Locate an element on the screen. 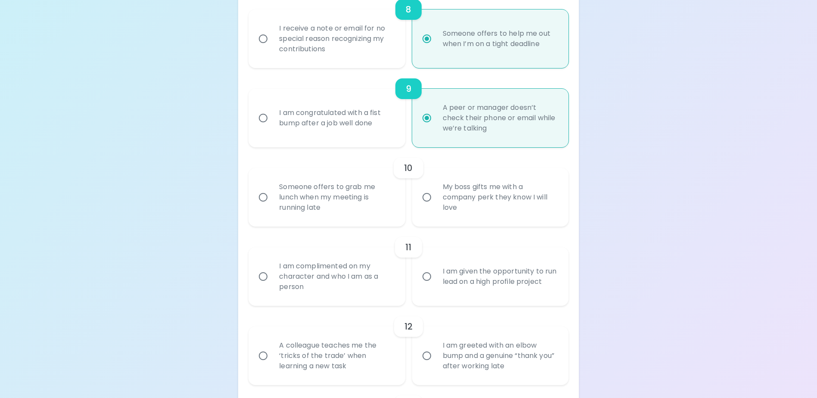 This screenshot has width=817, height=398. div: I receive a note or email for no special reason recognizing my contributions is located at coordinates (336, 39).